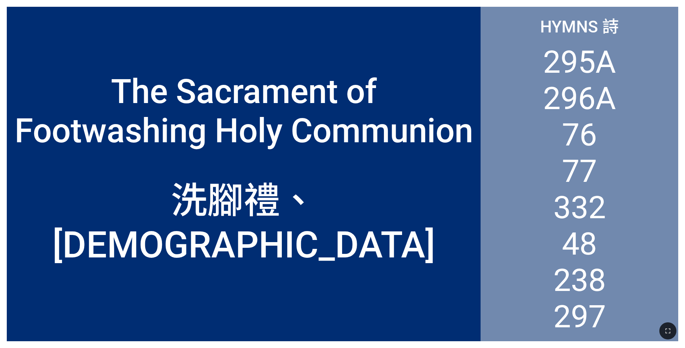 The height and width of the screenshot is (348, 685). What do you see at coordinates (579, 208) in the screenshot?
I see `li: 332` at bounding box center [579, 208].